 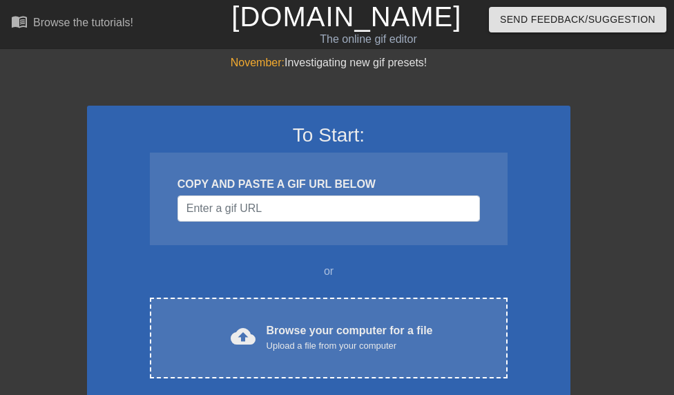 What do you see at coordinates (83, 22) in the screenshot?
I see `div: Browse the tutorials!` at bounding box center [83, 22].